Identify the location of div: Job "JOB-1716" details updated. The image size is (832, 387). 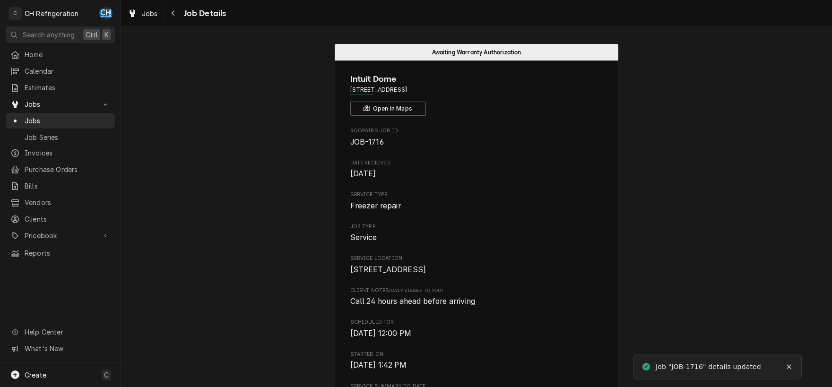
(708, 367).